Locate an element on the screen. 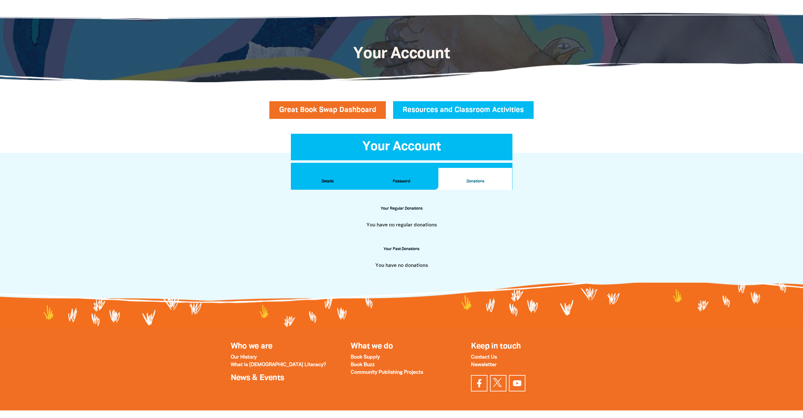 The image size is (803, 418). strong: Book Buzz is located at coordinates (363, 365).